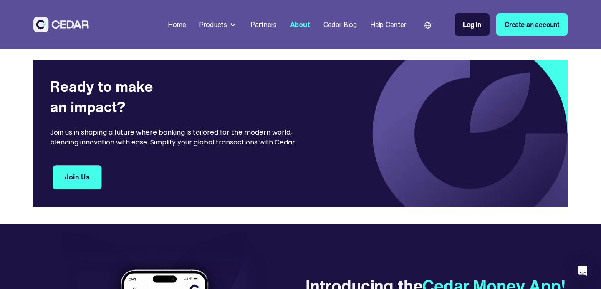 This screenshot has height=289, width=601. I want to click on div: Cedar Blog, so click(340, 25).